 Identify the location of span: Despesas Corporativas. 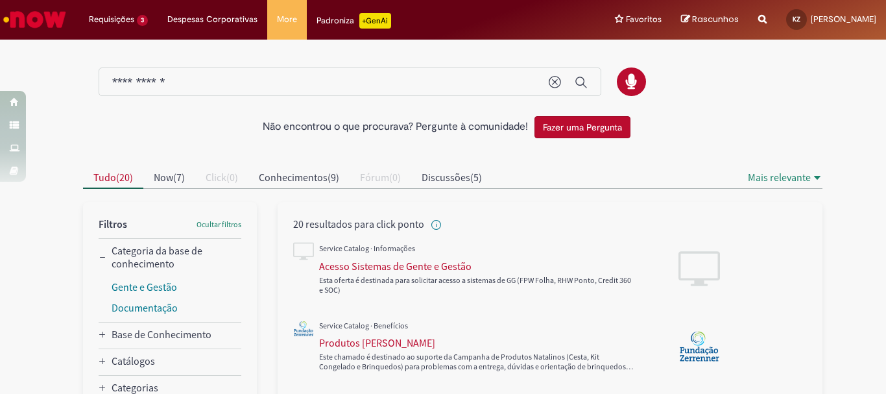
(212, 19).